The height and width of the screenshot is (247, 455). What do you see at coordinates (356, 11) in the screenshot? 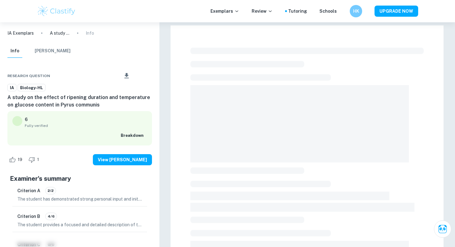
I see `h6: HK` at bounding box center [356, 11].